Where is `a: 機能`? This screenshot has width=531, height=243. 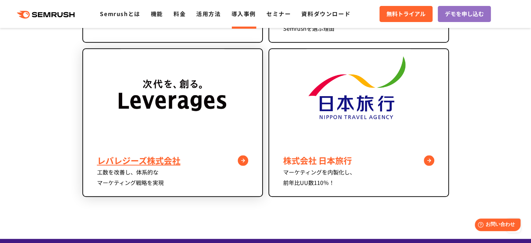 a: 機能 is located at coordinates (157, 14).